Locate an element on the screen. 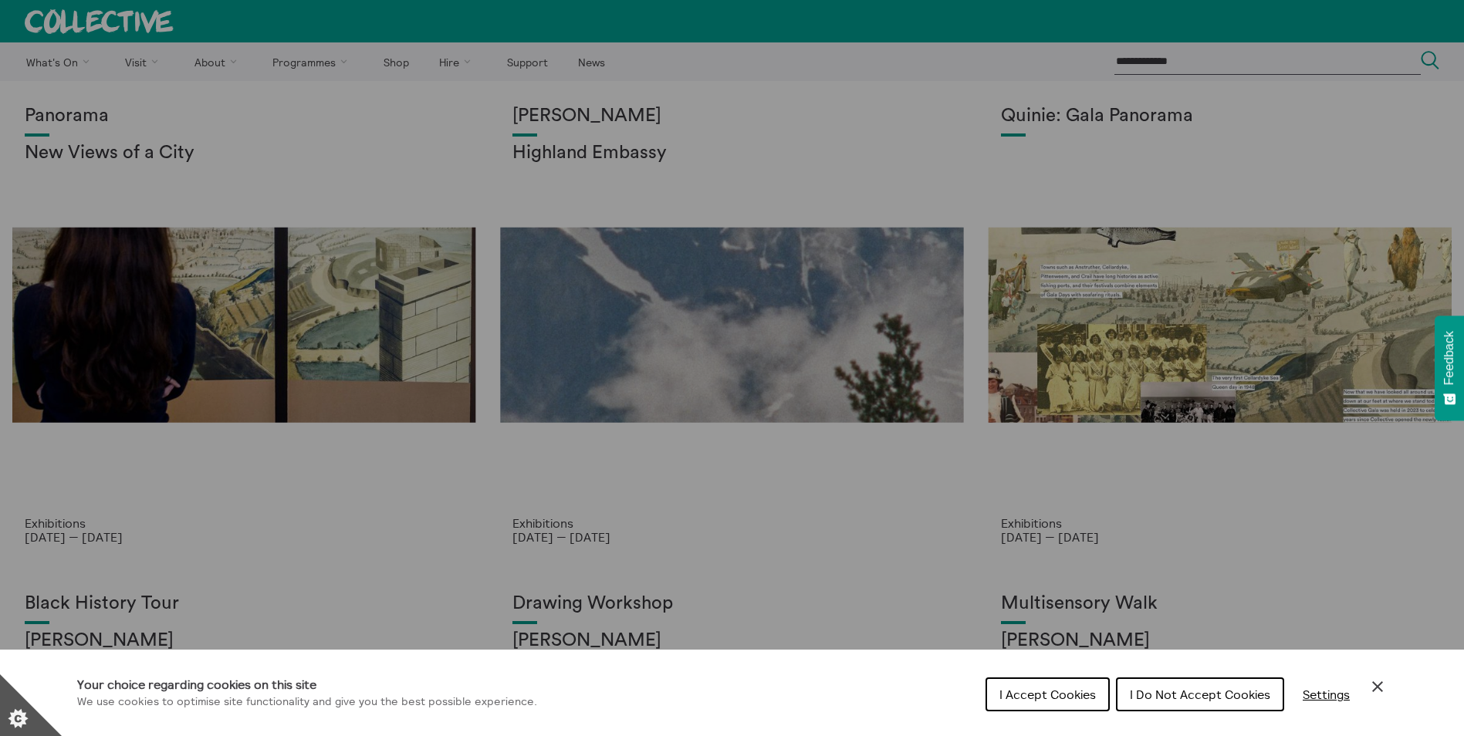  button: Feedback - Show survey is located at coordinates (1449, 368).